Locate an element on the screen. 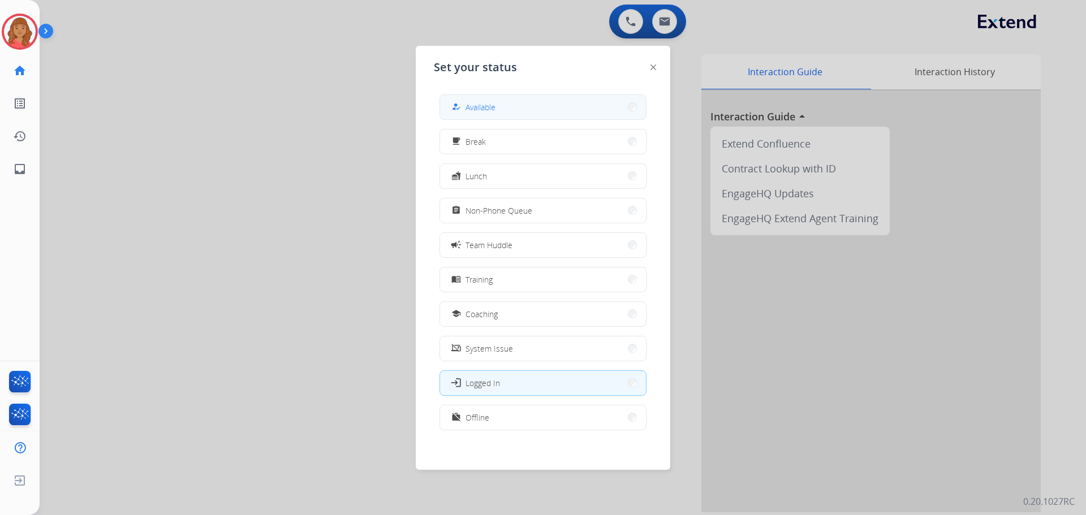  mat-icon: free_breakfast is located at coordinates (456, 141).